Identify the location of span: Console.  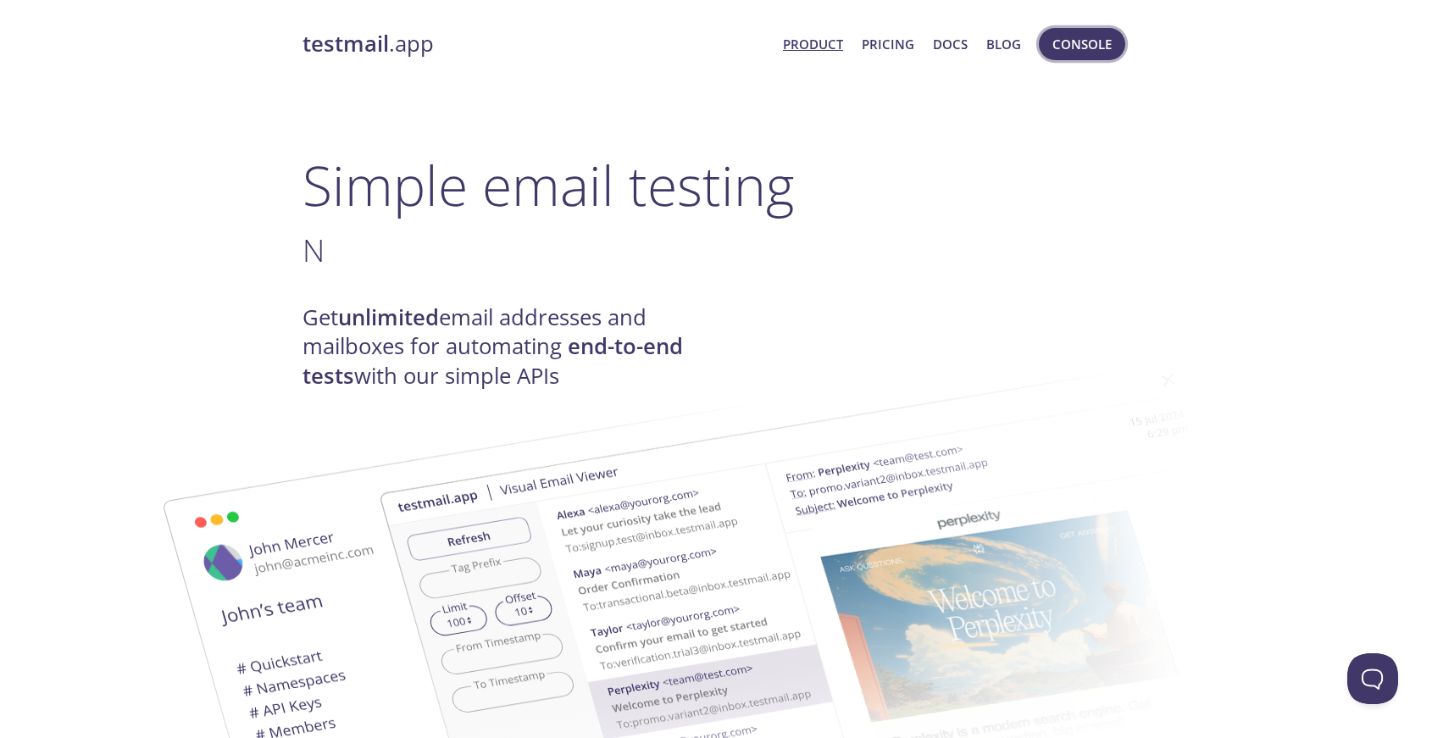
(1082, 44).